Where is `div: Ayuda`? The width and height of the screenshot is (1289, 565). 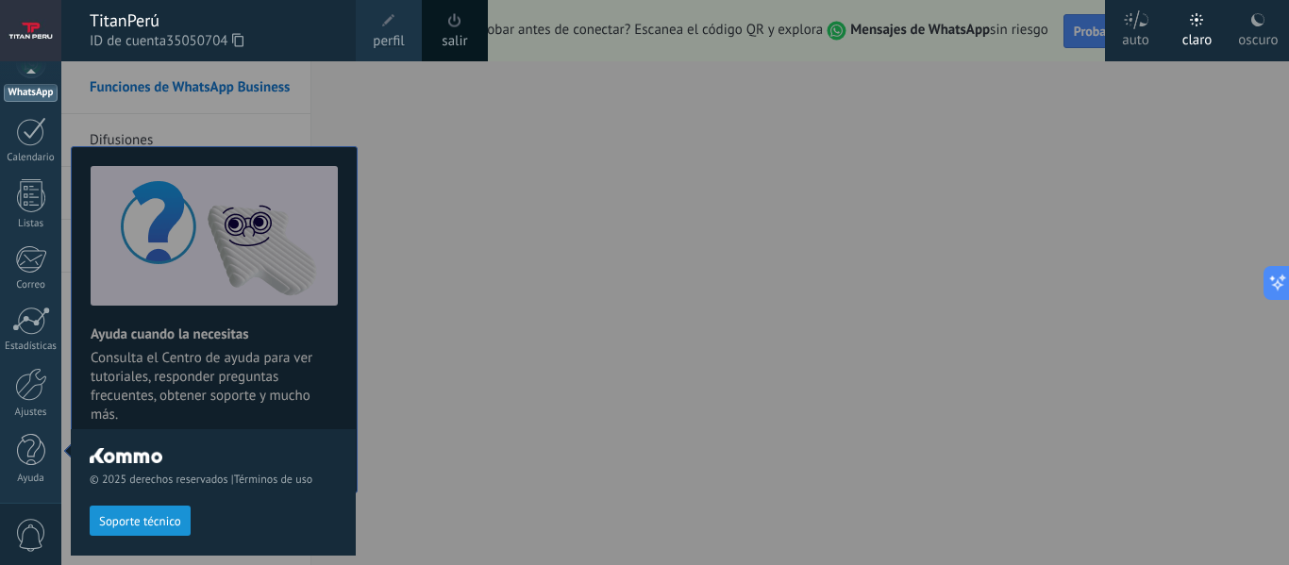 div: Ayuda is located at coordinates (31, 479).